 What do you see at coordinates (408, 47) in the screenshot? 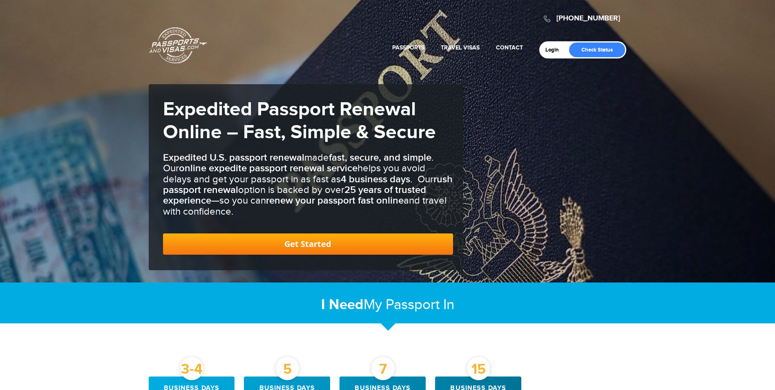
I see `a: Passports` at bounding box center [408, 47].